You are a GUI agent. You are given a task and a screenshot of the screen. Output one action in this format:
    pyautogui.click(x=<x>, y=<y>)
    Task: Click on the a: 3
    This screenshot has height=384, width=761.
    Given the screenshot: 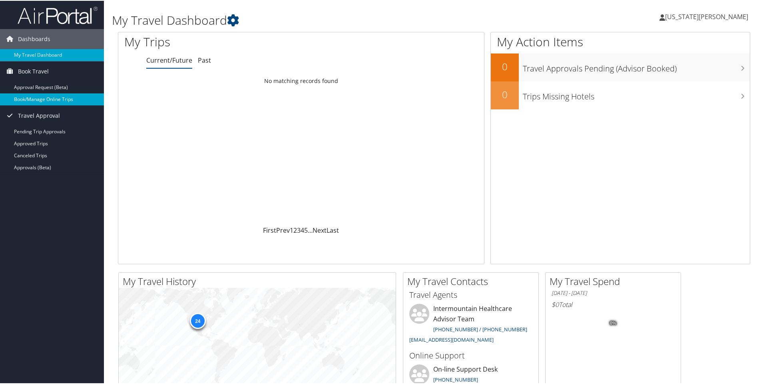 What is the action you would take?
    pyautogui.click(x=299, y=230)
    